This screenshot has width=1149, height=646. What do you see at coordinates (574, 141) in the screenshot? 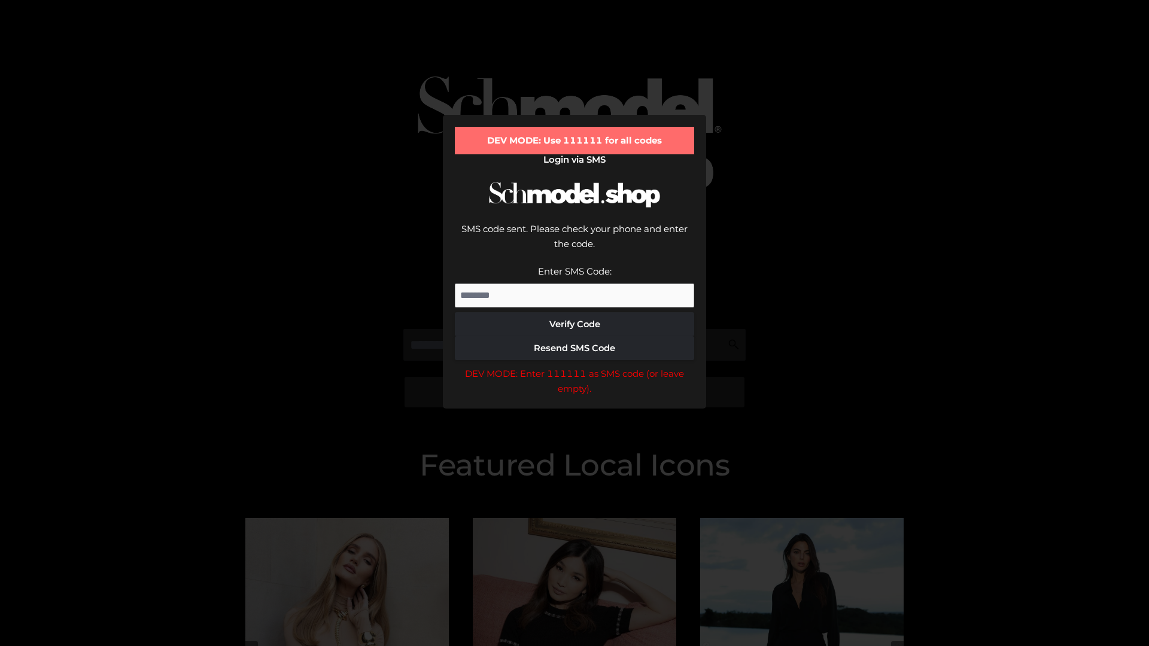
I see `div: DEV MODE: Use 111111 for all codes` at bounding box center [574, 141].